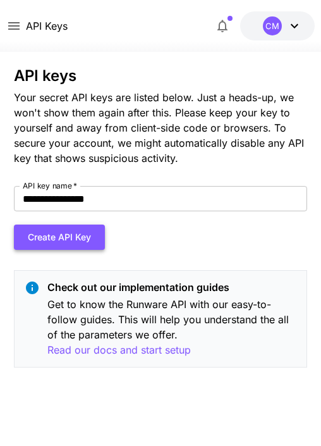  Describe the element at coordinates (59, 237) in the screenshot. I see `button: Create API Key` at that location.